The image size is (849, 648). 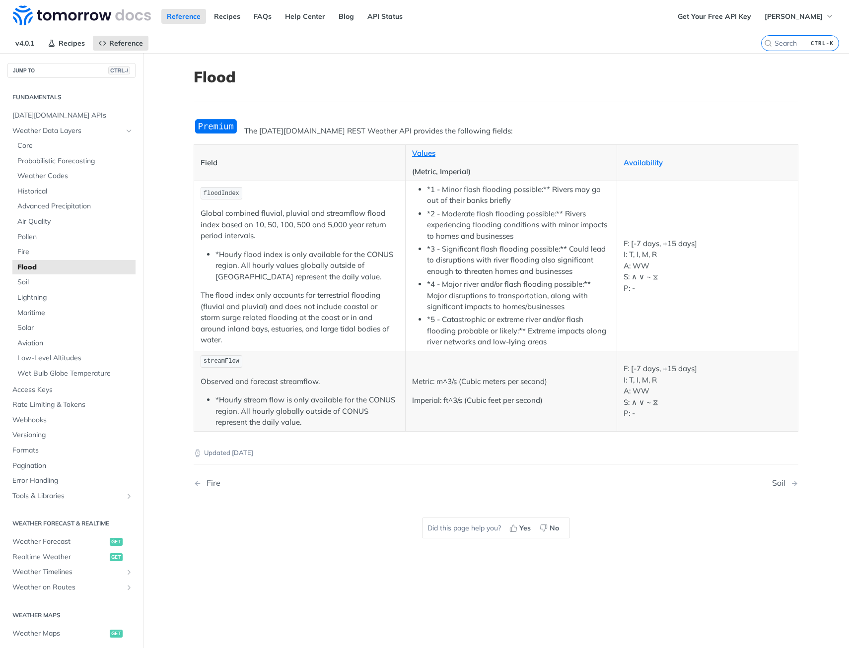 What do you see at coordinates (71, 524) in the screenshot?
I see `h2: Weather Forecast & realtime` at bounding box center [71, 524].